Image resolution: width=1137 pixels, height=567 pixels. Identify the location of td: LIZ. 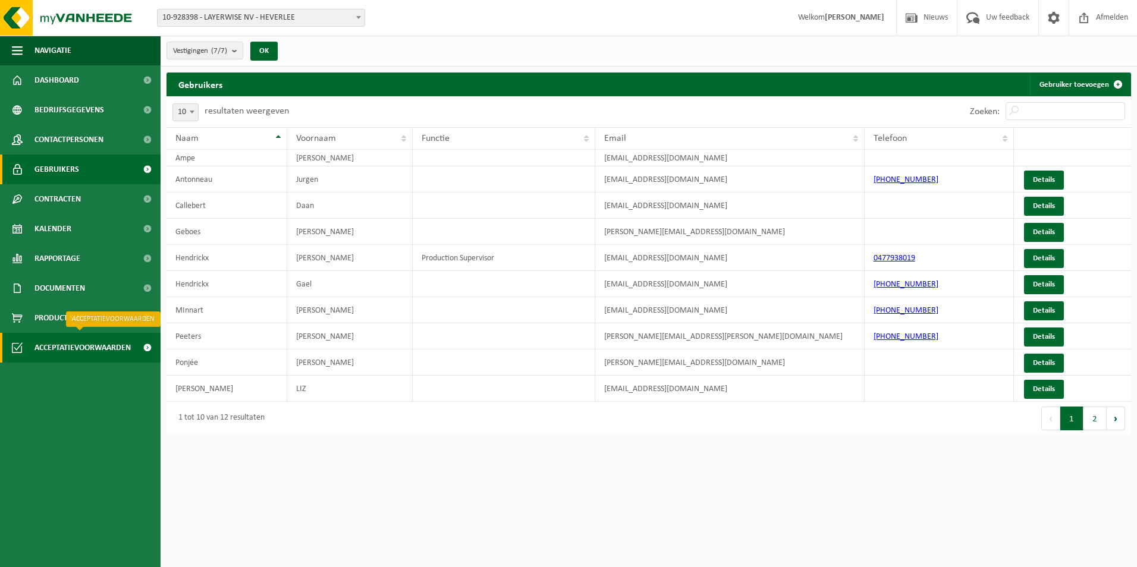
(350, 389).